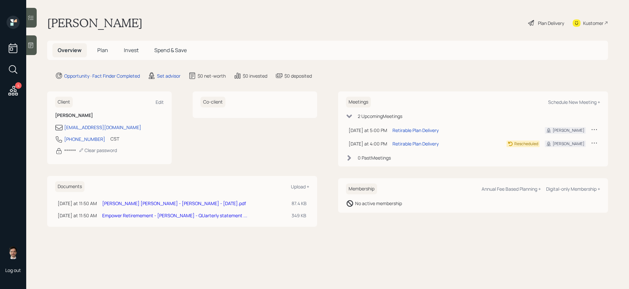 The width and height of the screenshot is (629, 289). I want to click on img: jonah-coleman-headshot.png, so click(13, 253).